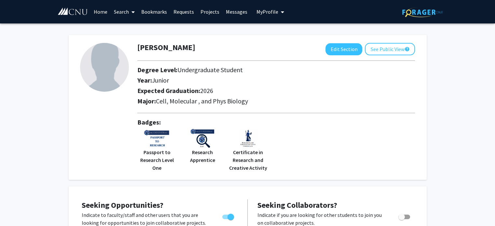 Image resolution: width=495 pixels, height=226 pixels. Describe the element at coordinates (157, 160) in the screenshot. I see `p: Passport to Research Level One` at that location.